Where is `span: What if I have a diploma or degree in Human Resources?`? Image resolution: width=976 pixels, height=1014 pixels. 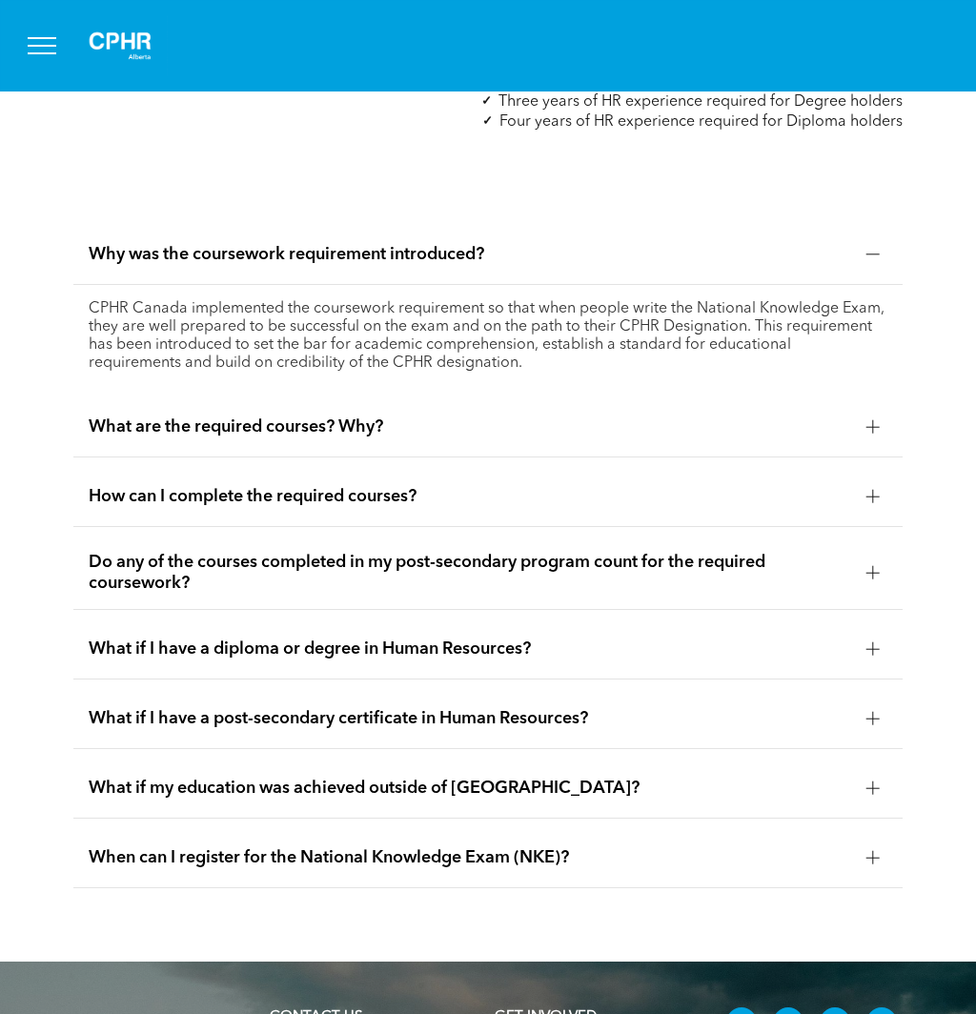 span: What if I have a diploma or degree in Human Resources? is located at coordinates (469, 649).